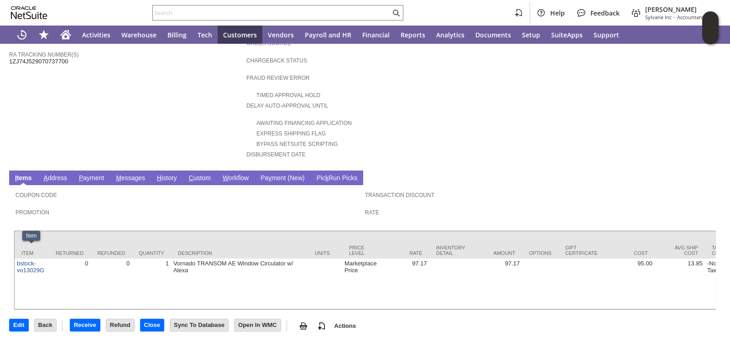 The height and width of the screenshot is (337, 730). I want to click on span: Setup, so click(531, 35).